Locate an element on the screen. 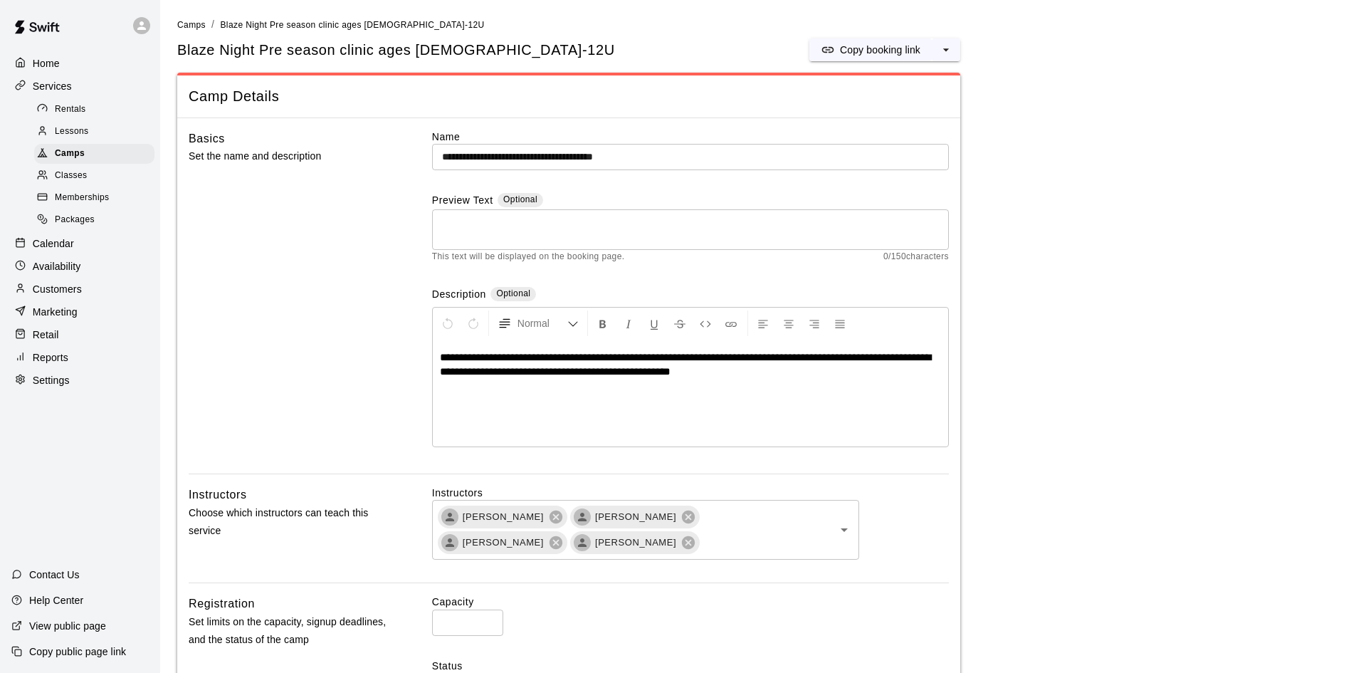  span: Normal is located at coordinates (543, 323).